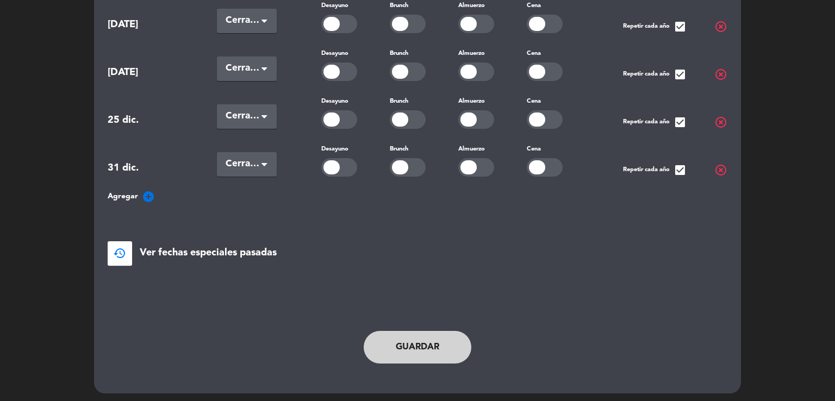 This screenshot has width=835, height=401. I want to click on span: restore, so click(120, 253).